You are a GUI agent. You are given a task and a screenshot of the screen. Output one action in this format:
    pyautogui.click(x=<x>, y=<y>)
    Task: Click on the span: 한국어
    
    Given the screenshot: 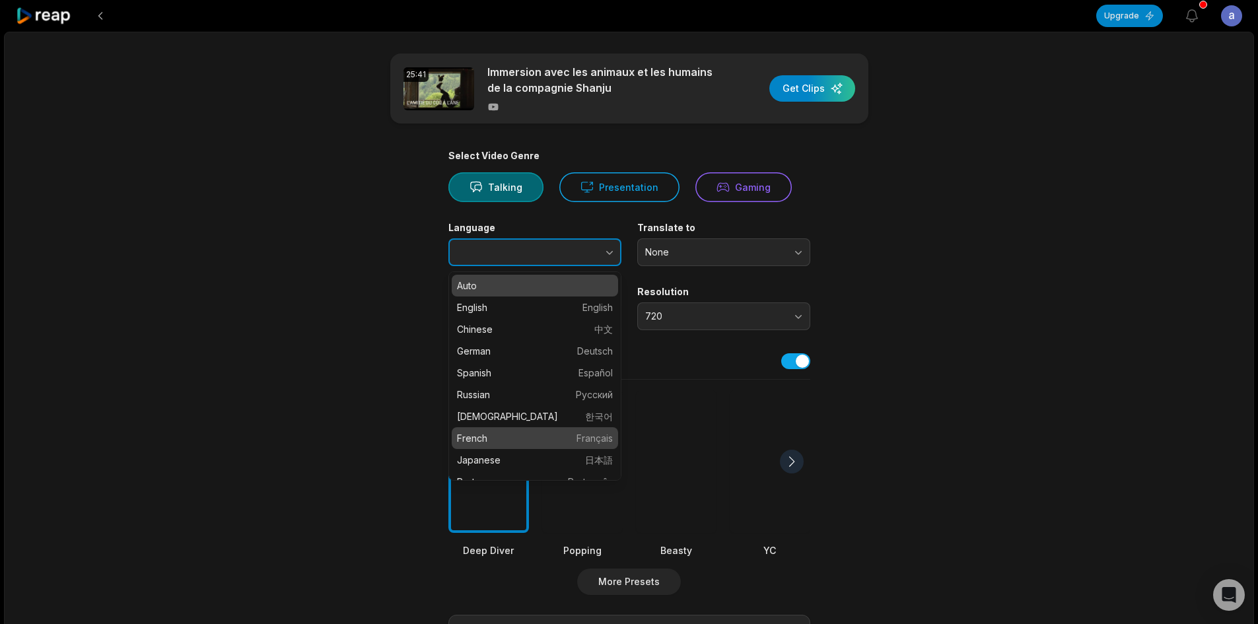 What is the action you would take?
    pyautogui.click(x=599, y=416)
    